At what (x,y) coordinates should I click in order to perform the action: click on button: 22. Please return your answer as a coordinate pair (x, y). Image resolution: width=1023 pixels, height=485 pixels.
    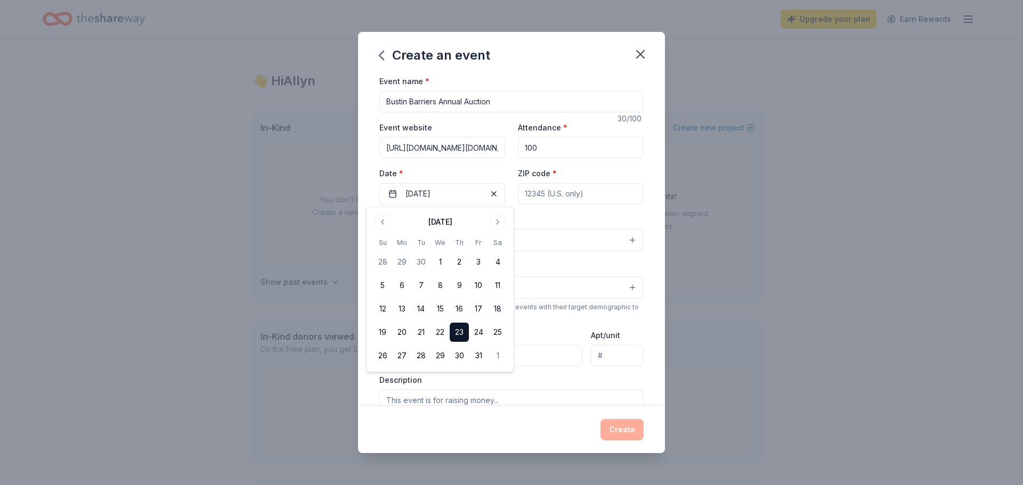
    Looking at the image, I should click on (440, 332).